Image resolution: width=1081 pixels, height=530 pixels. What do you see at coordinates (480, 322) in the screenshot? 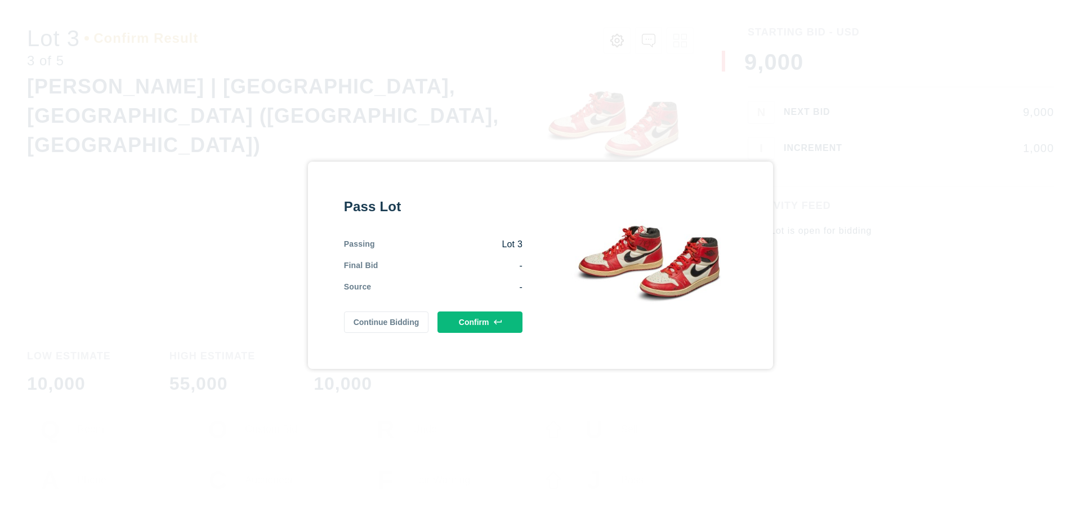
I see `button: Confirm` at bounding box center [480, 322].